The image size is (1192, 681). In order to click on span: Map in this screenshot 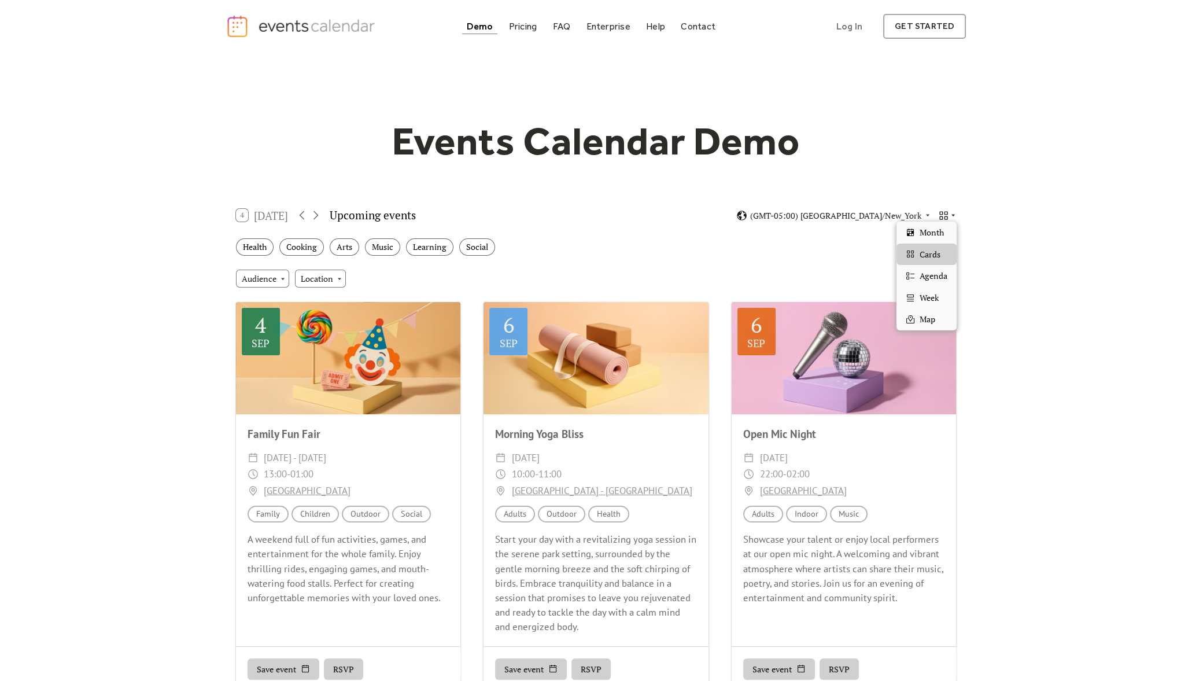, I will do `click(927, 319)`.